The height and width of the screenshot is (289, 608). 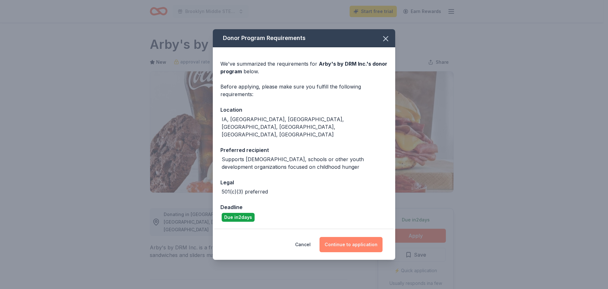 What do you see at coordinates (304, 90) in the screenshot?
I see `div: Before applying, please make sure you fulfill the following requirements:` at bounding box center [304, 90].